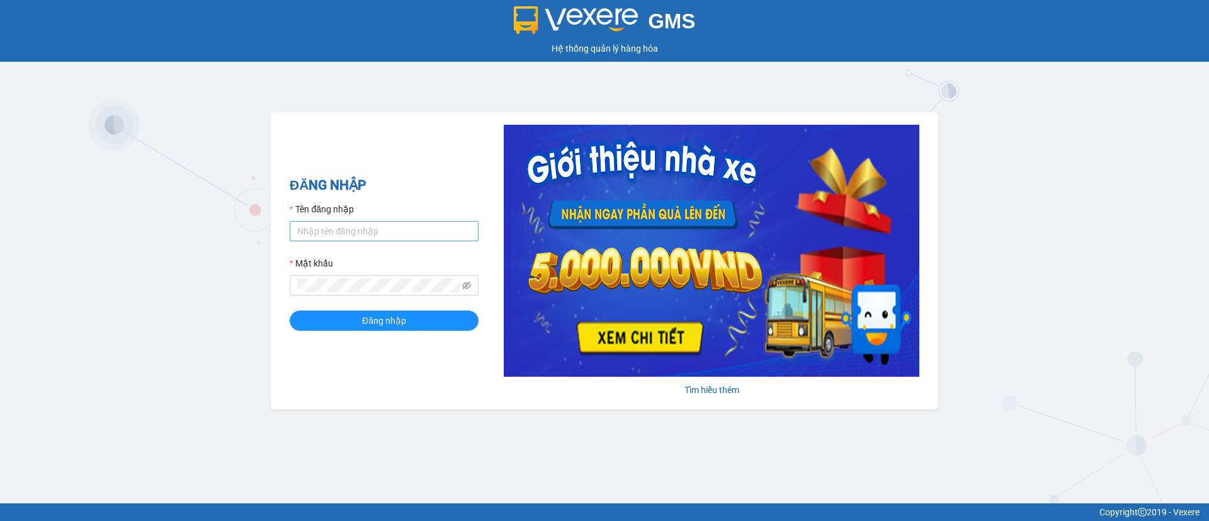 Image resolution: width=1209 pixels, height=521 pixels. Describe the element at coordinates (322, 209) in the screenshot. I see `label: Tên đăng nhập` at that location.